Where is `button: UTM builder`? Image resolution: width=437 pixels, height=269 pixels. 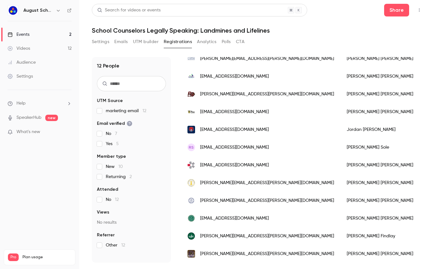
button: UTM builder is located at coordinates (146, 42).